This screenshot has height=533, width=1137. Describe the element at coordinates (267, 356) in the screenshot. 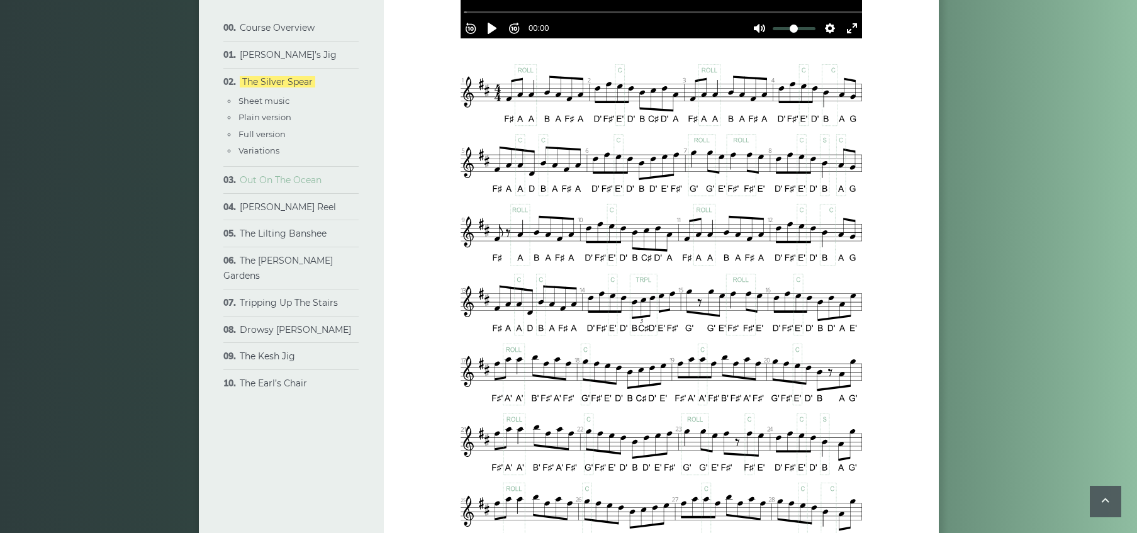

I see `a: The Kesh Jig` at that location.